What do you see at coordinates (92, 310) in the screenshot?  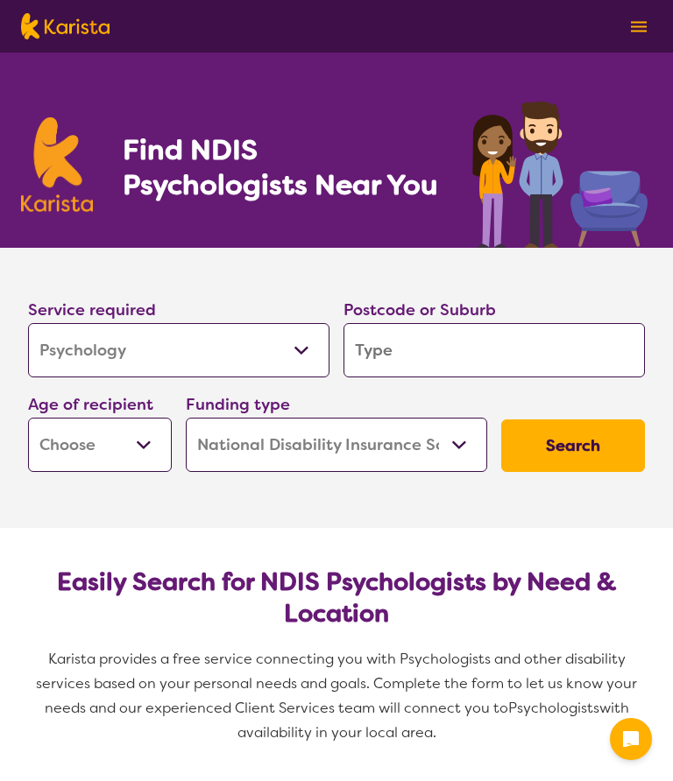 I see `label: Service required` at bounding box center [92, 310].